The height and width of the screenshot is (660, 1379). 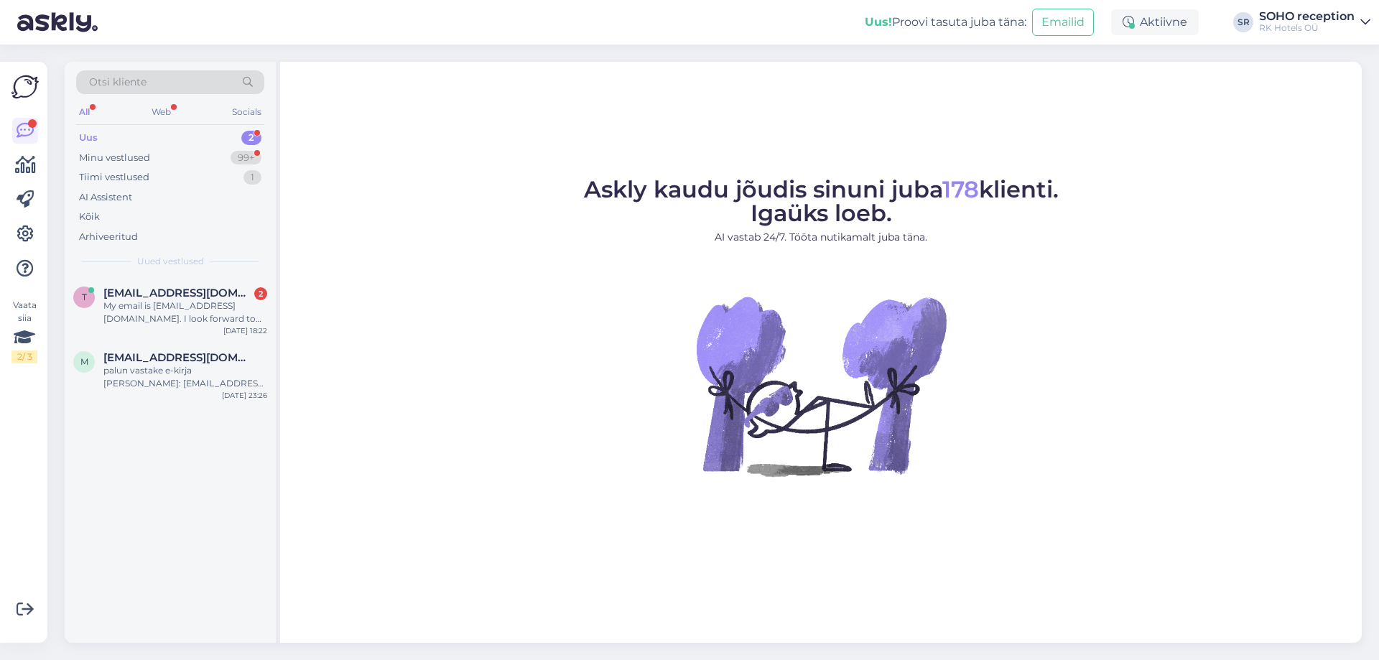 What do you see at coordinates (878, 22) in the screenshot?
I see `b: Uus!` at bounding box center [878, 22].